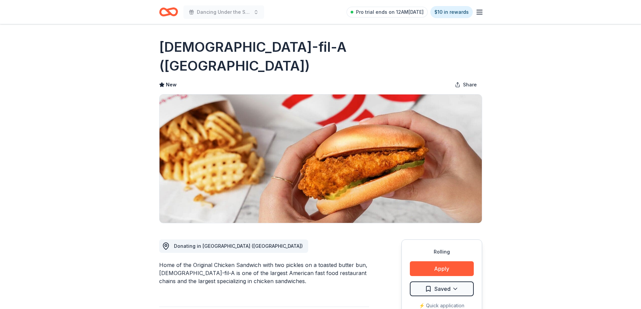  What do you see at coordinates (171, 85) in the screenshot?
I see `span: New` at bounding box center [171, 85].